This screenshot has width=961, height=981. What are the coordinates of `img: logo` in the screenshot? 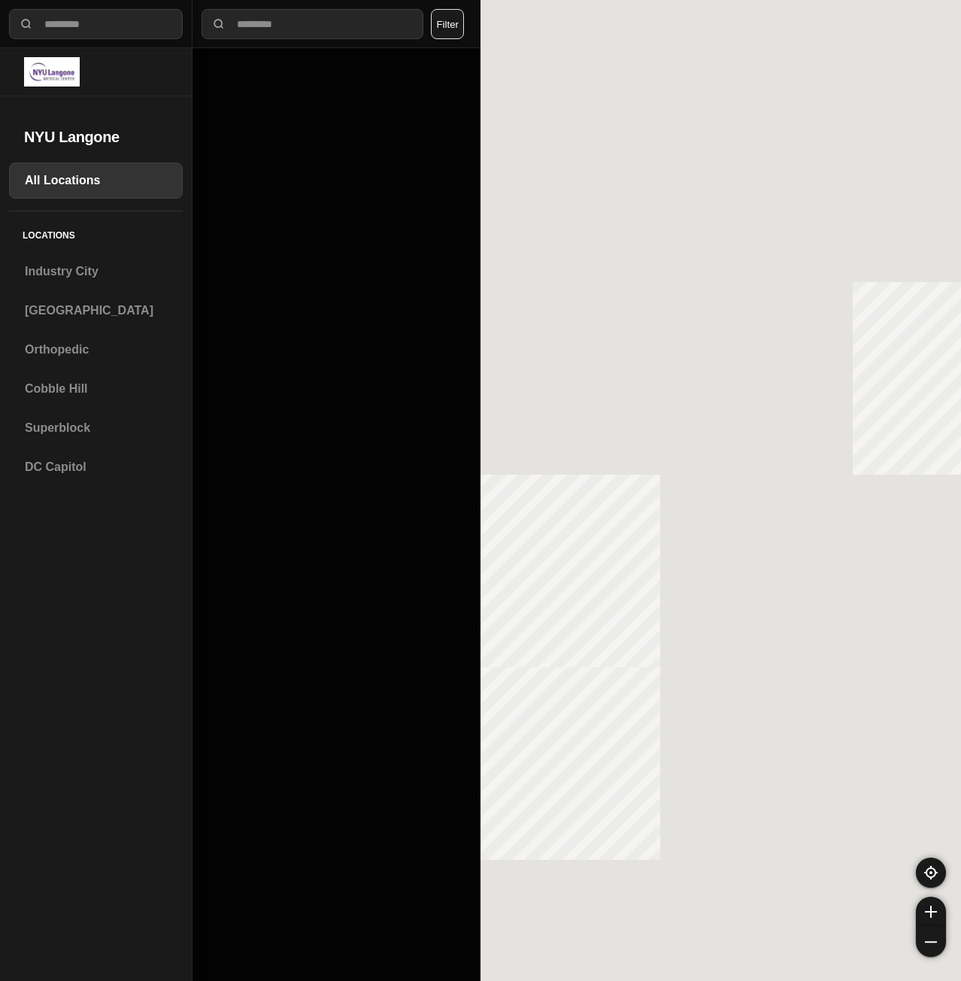 It's located at (52, 71).